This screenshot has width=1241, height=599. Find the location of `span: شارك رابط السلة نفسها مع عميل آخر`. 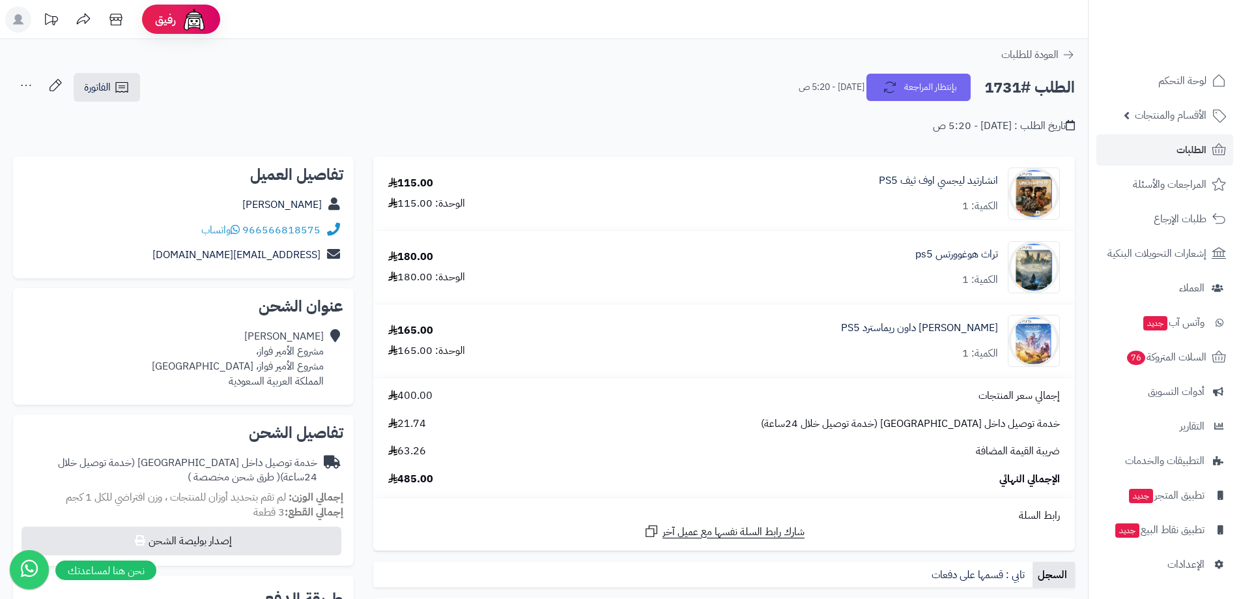

span: شارك رابط السلة نفسها مع عميل آخر is located at coordinates (733, 531).